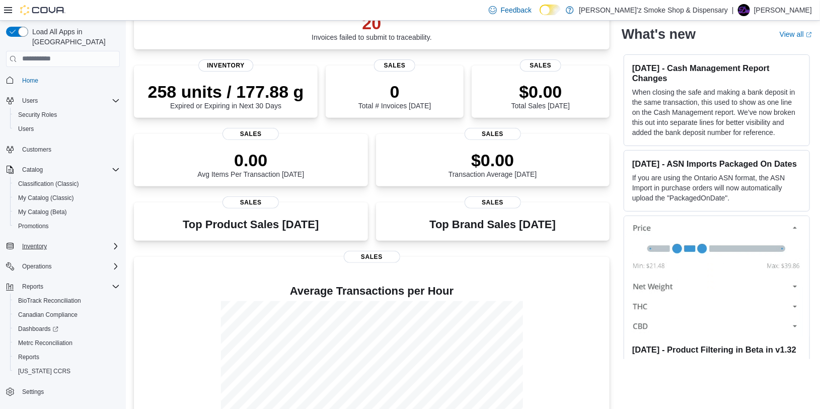 This screenshot has width=820, height=409. What do you see at coordinates (46, 198) in the screenshot?
I see `a: My Catalog (Classic)` at bounding box center [46, 198].